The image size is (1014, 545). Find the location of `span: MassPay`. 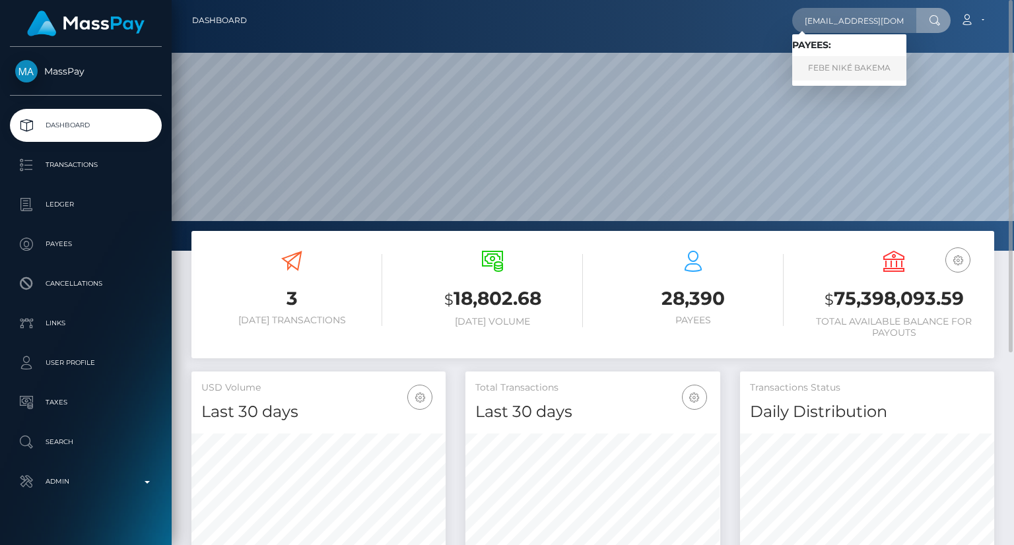

span: MassPay is located at coordinates (86, 71).